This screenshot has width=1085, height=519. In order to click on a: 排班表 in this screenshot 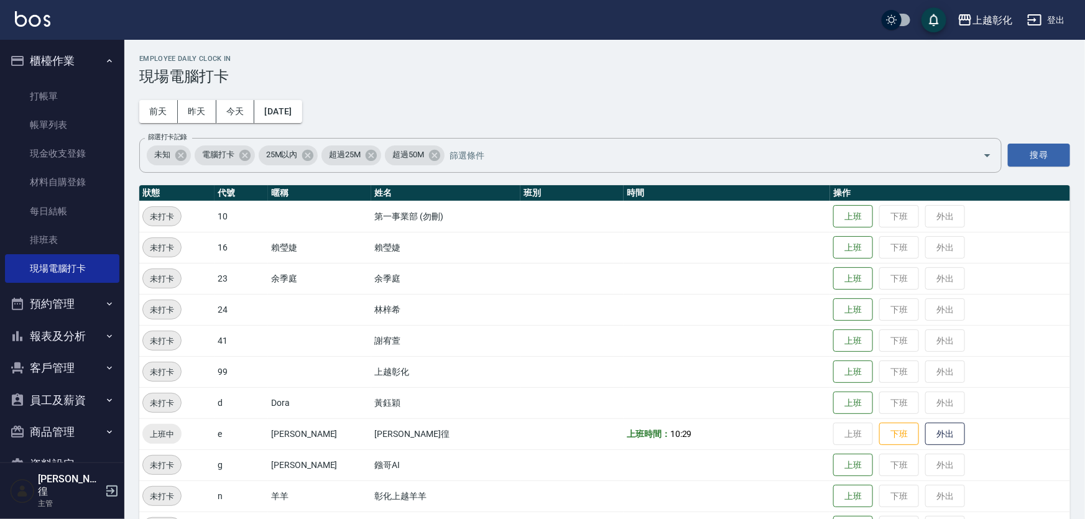, I will do `click(62, 240)`.